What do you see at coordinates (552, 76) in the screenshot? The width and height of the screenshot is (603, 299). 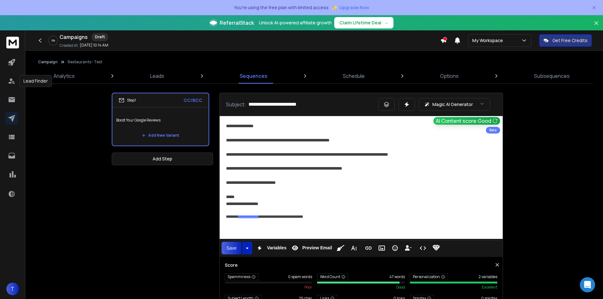 I see `p: Subsequences` at bounding box center [552, 76].